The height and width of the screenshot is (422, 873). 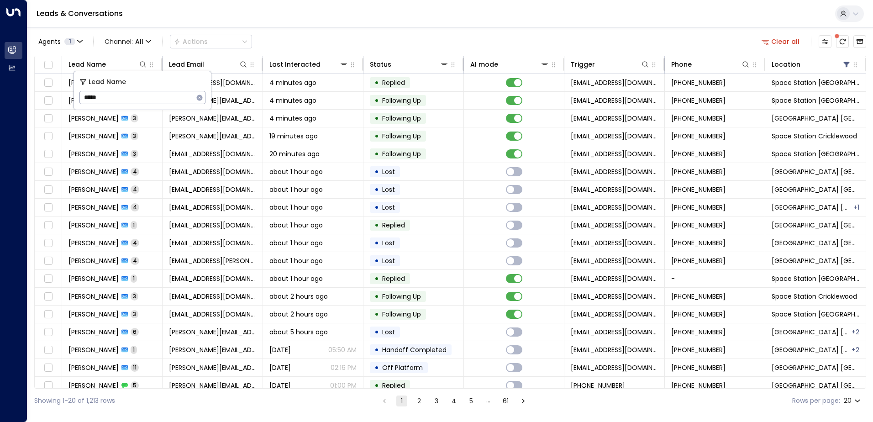 I want to click on div: Button group with a nested menu, so click(x=211, y=42).